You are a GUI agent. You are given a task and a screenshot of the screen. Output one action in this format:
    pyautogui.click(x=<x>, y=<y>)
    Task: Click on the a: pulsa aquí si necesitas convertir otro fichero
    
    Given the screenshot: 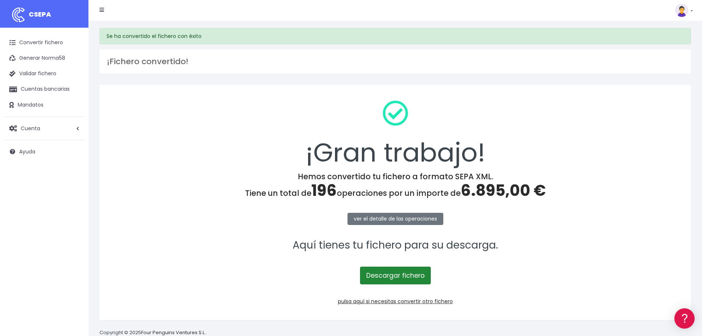 What is the action you would take?
    pyautogui.click(x=395, y=301)
    